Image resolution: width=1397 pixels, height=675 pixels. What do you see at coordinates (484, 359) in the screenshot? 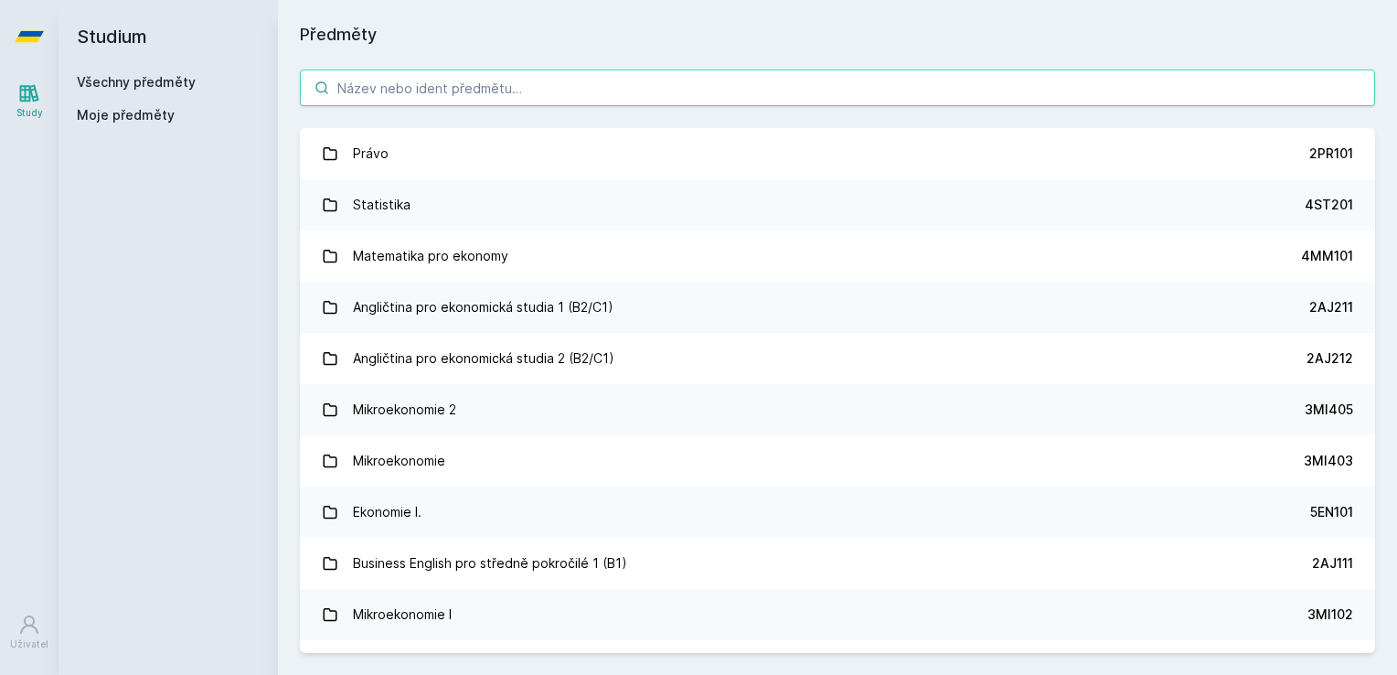
I see `div: Angličtina pro ekonomická studia 2 (B2/C1)` at bounding box center [484, 359].